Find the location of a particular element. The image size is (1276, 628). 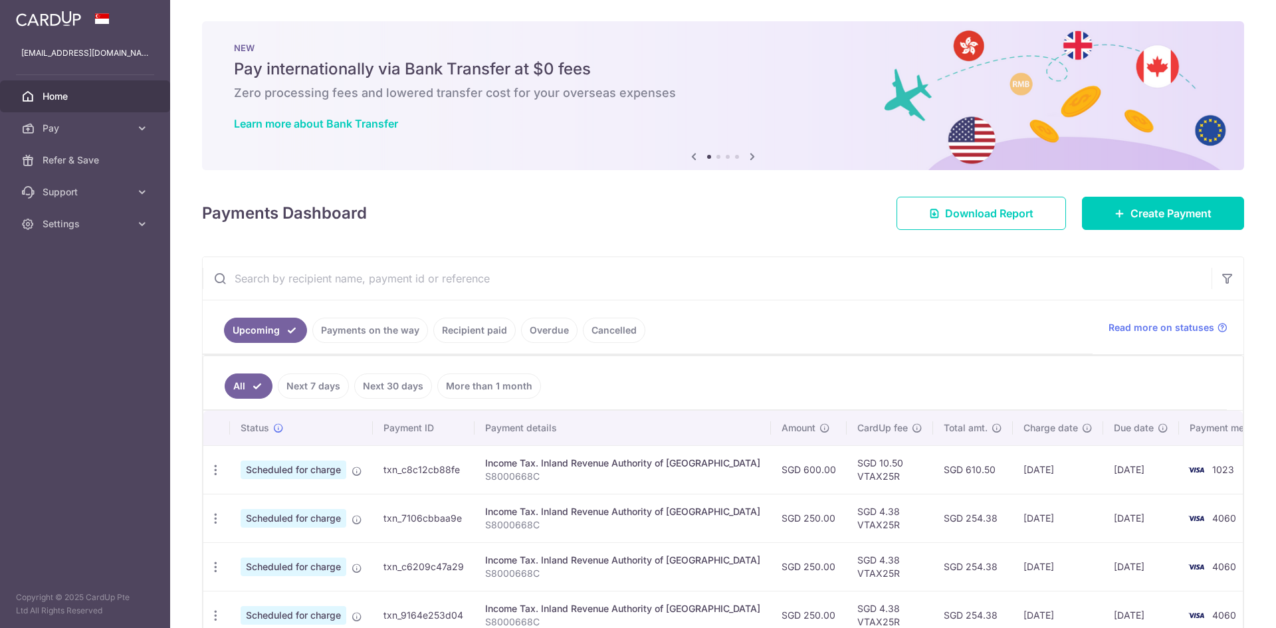

a: Learn more about Bank Transfer is located at coordinates (316, 124).